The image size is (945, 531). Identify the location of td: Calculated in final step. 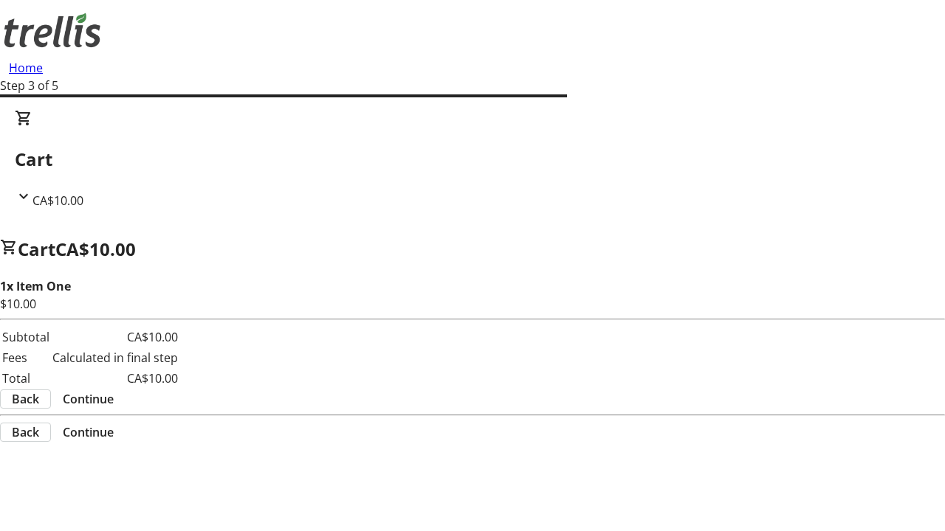
(115, 358).